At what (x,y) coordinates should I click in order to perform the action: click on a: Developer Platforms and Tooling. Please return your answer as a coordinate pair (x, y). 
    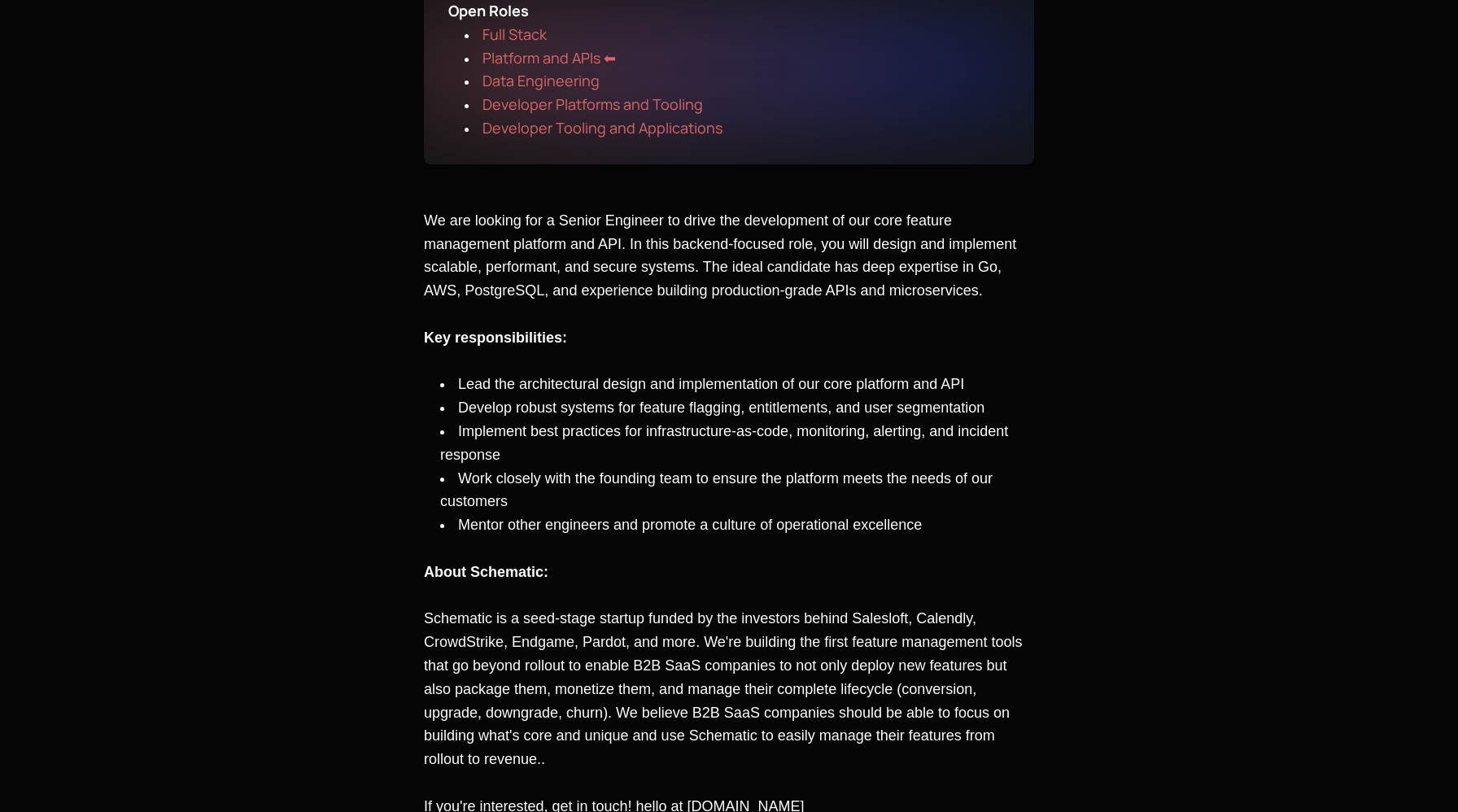
    Looking at the image, I should click on (592, 105).